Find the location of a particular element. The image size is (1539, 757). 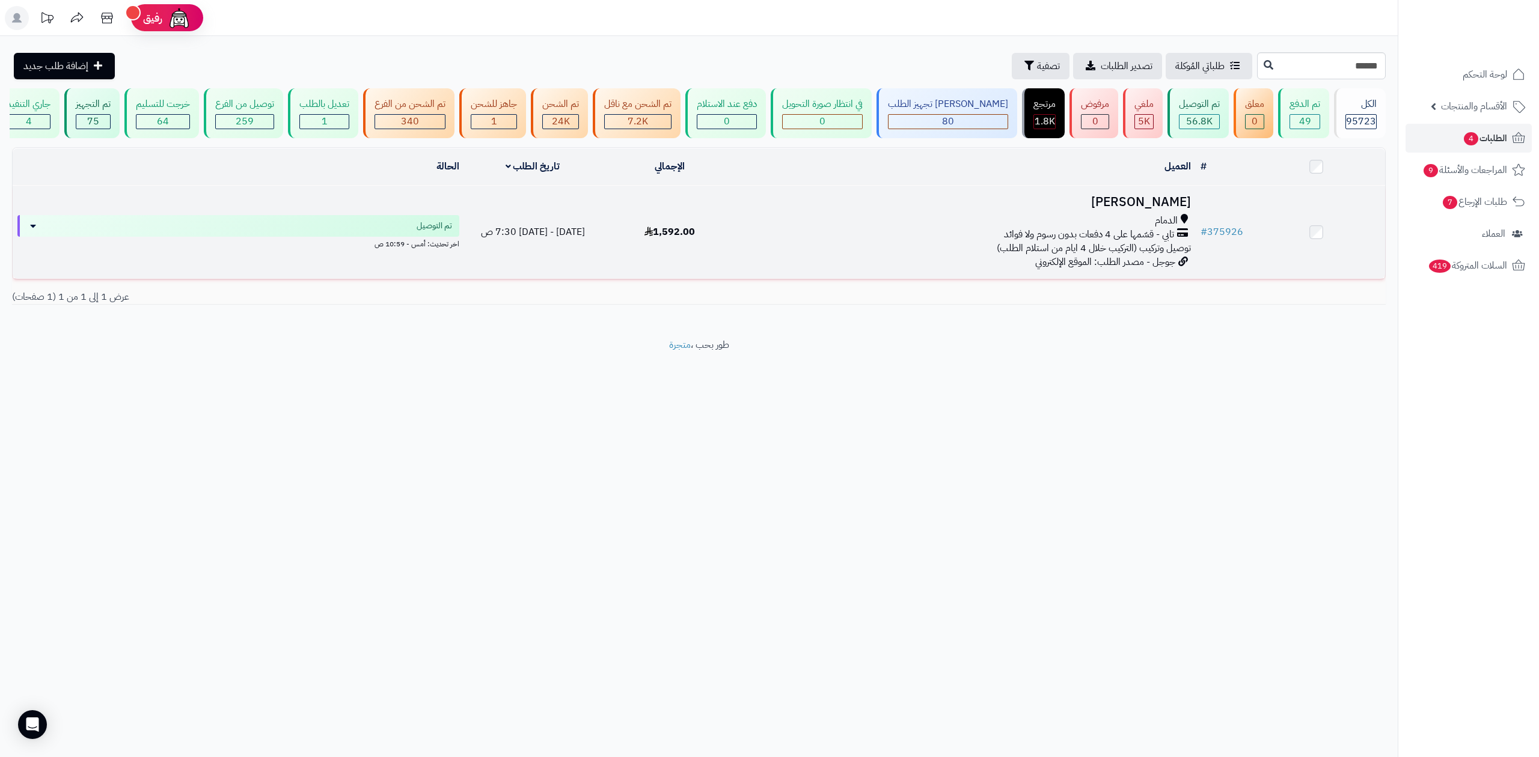

span: توصيل وتركيب (التركيب خلال 4 ايام من استلام الطلب) is located at coordinates (1093, 248).